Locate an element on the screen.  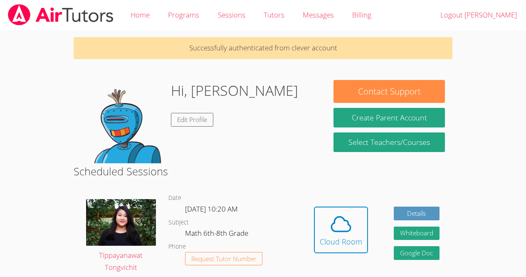
img: default.png is located at coordinates (123, 121).